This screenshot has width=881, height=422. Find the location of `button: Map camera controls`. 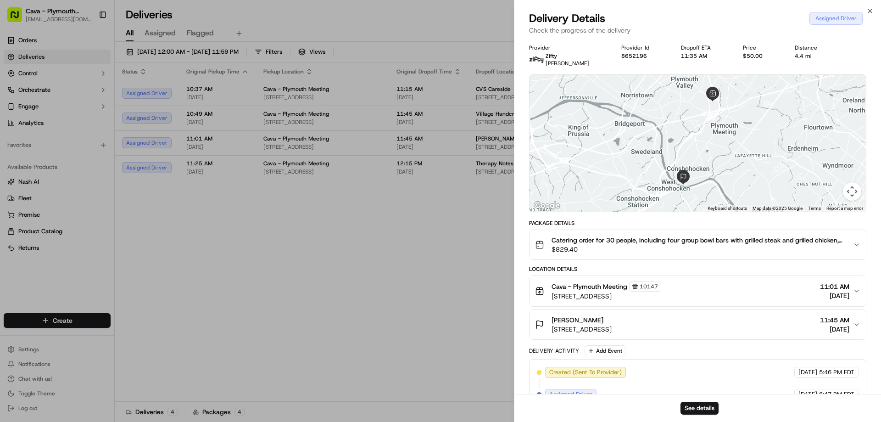

button: Map camera controls is located at coordinates (852, 191).